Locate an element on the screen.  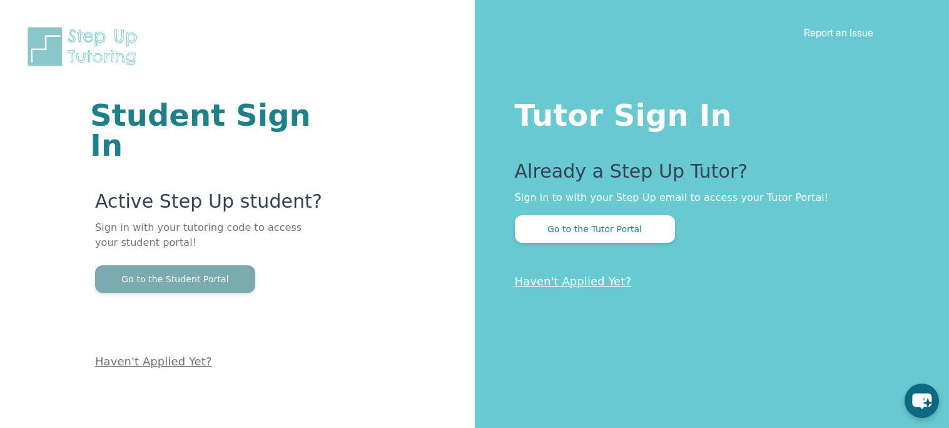
button: Go to the Tutor Portal is located at coordinates (595, 229).